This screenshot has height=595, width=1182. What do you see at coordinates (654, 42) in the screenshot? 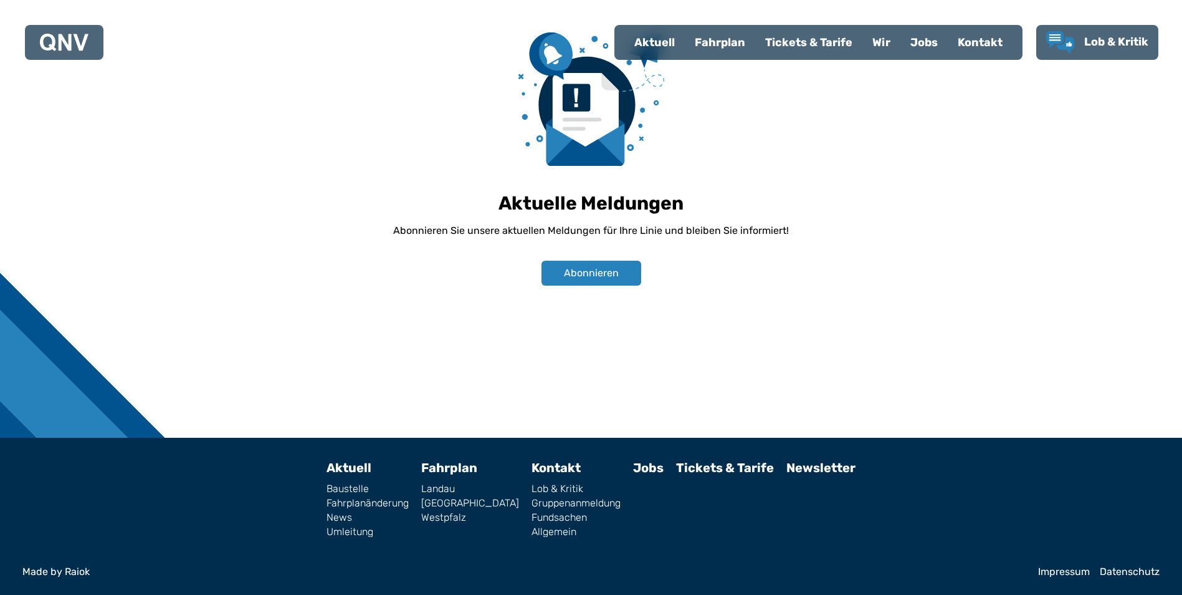
I see `div: Aktuell` at bounding box center [654, 42].